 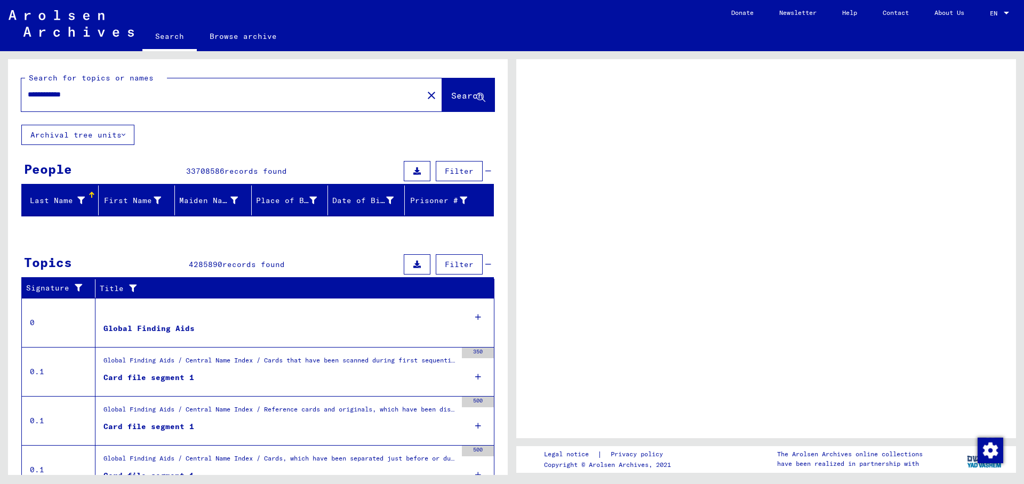 What do you see at coordinates (205, 171) in the screenshot?
I see `span: 33708586` at bounding box center [205, 171].